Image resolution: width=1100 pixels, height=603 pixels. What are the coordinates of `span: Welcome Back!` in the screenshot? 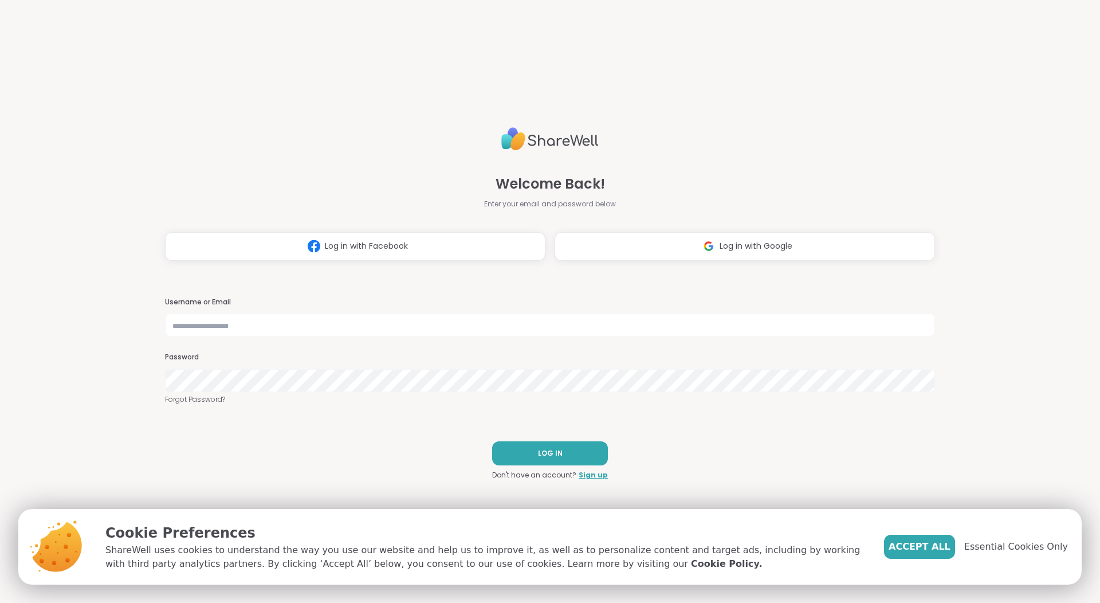 It's located at (550, 184).